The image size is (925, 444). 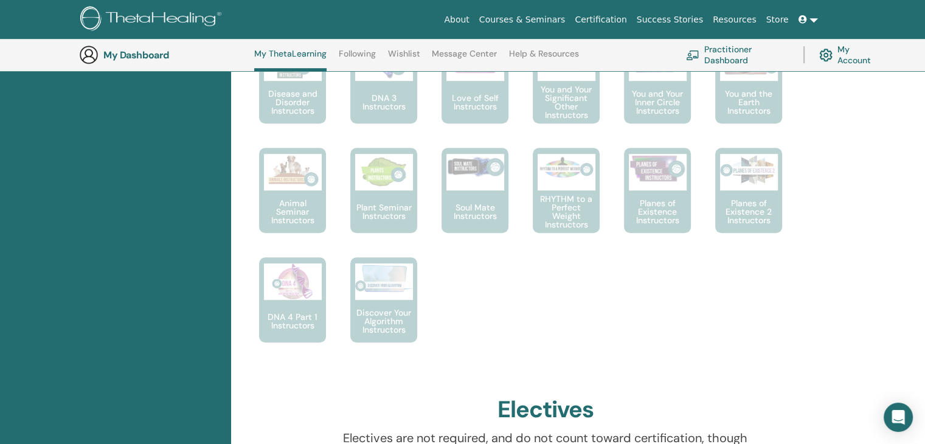 I want to click on p: Love of Self Instructors, so click(x=475, y=102).